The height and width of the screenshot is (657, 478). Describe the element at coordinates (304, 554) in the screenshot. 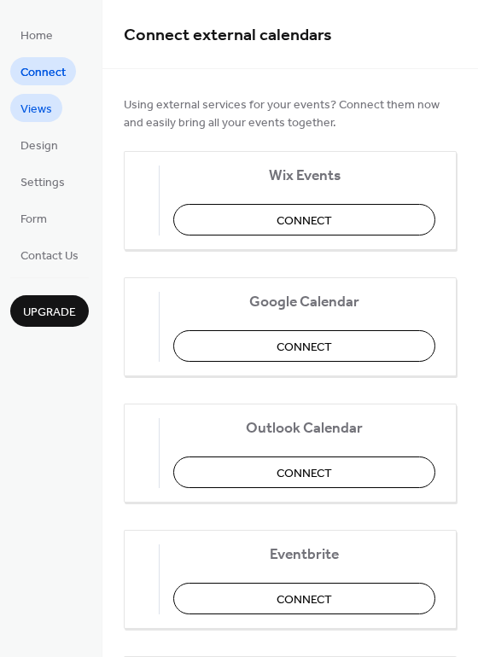

I see `span: Eventbrite` at that location.